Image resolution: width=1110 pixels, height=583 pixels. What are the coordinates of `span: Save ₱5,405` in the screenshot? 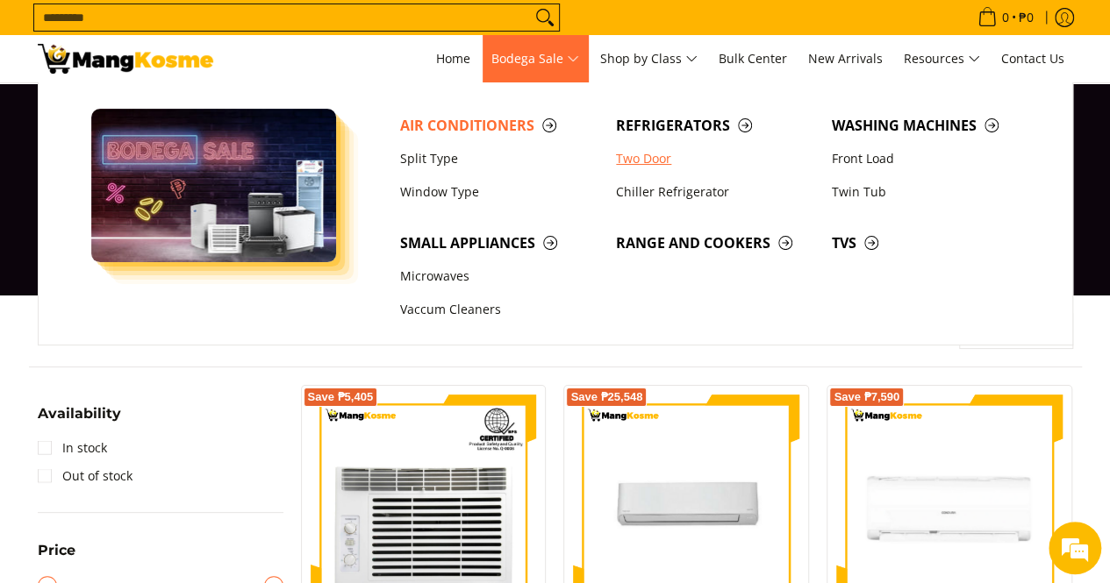 It's located at (340, 397).